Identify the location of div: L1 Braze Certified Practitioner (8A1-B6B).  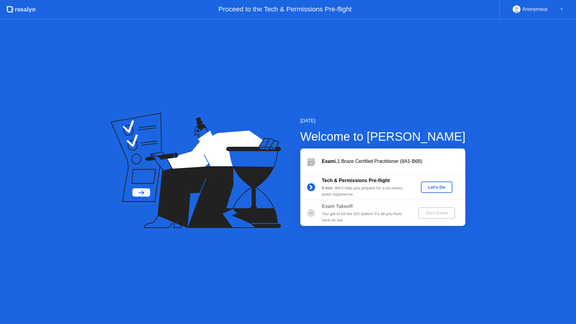
(394, 161).